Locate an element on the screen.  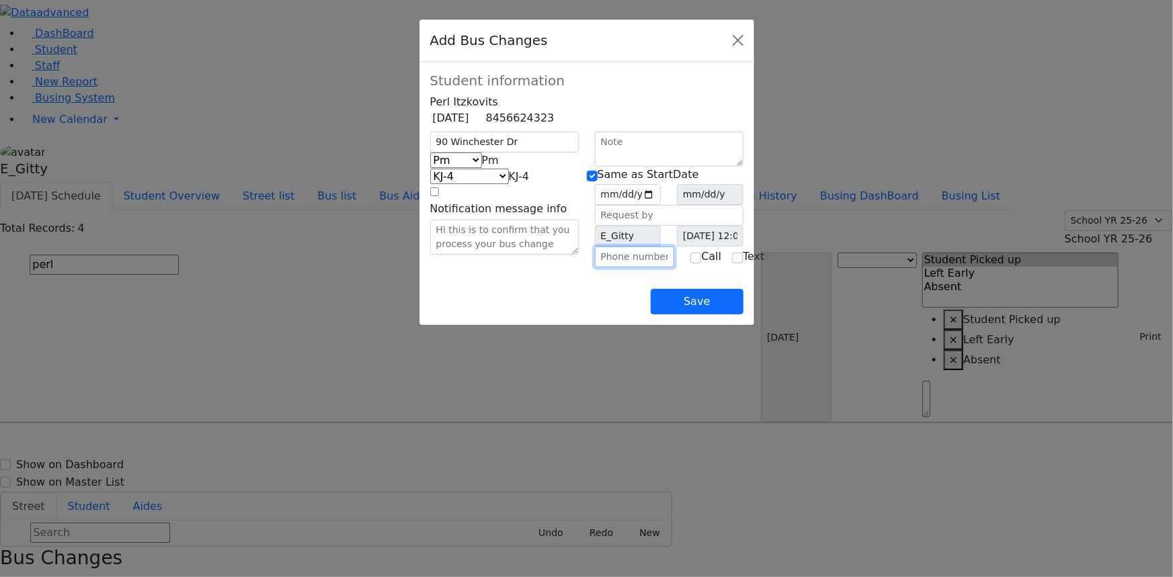
span: 8456624323 is located at coordinates (520, 118).